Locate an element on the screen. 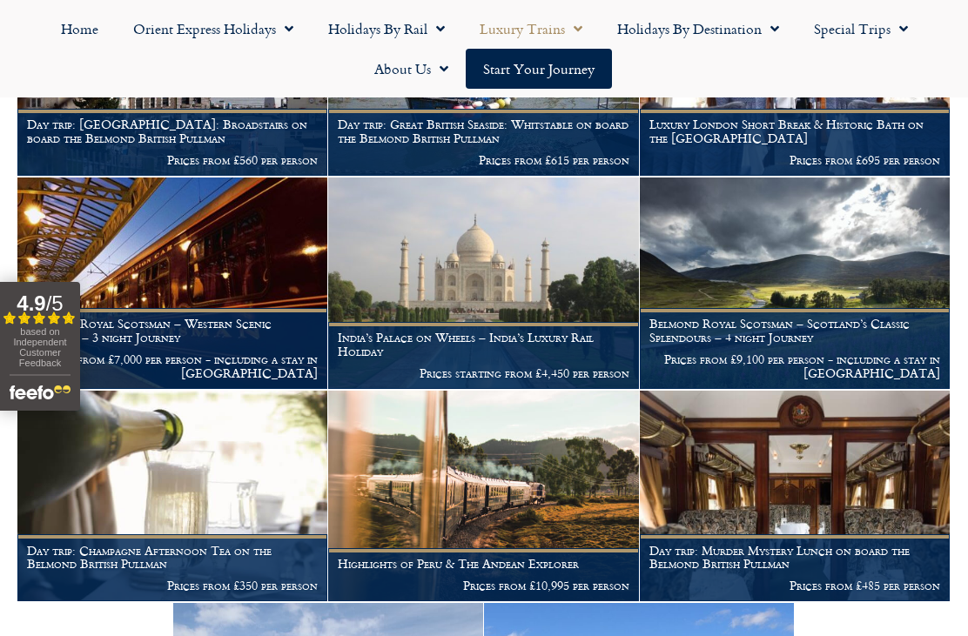 The height and width of the screenshot is (636, 968). h1: Belmond Royal Scotsman – Western Scenic Wonders – 3 night Journey is located at coordinates (172, 331).